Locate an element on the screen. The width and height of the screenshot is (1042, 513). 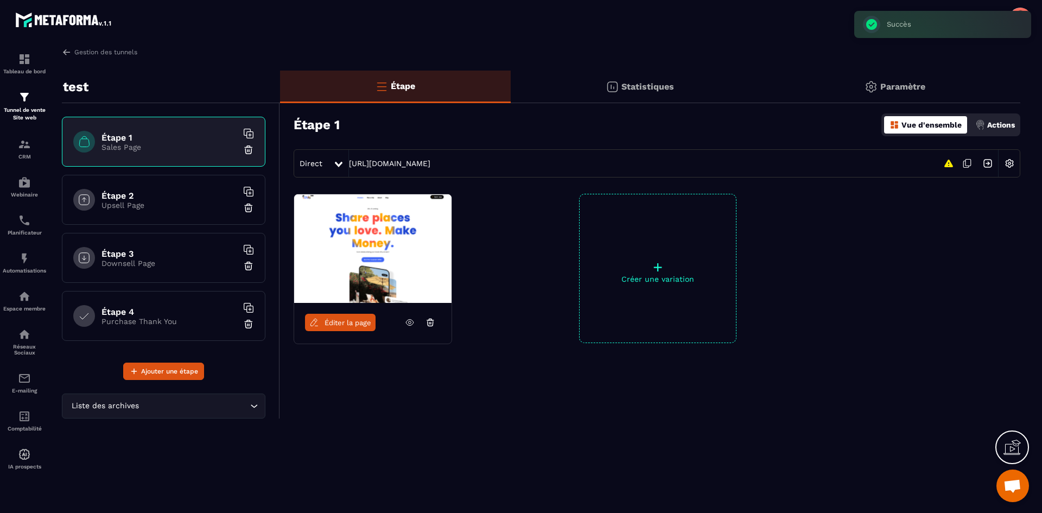
span: Ajouter une étape is located at coordinates (169, 371).